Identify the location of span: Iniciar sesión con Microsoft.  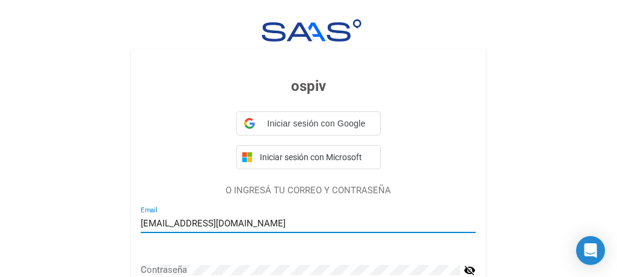
(316, 157).